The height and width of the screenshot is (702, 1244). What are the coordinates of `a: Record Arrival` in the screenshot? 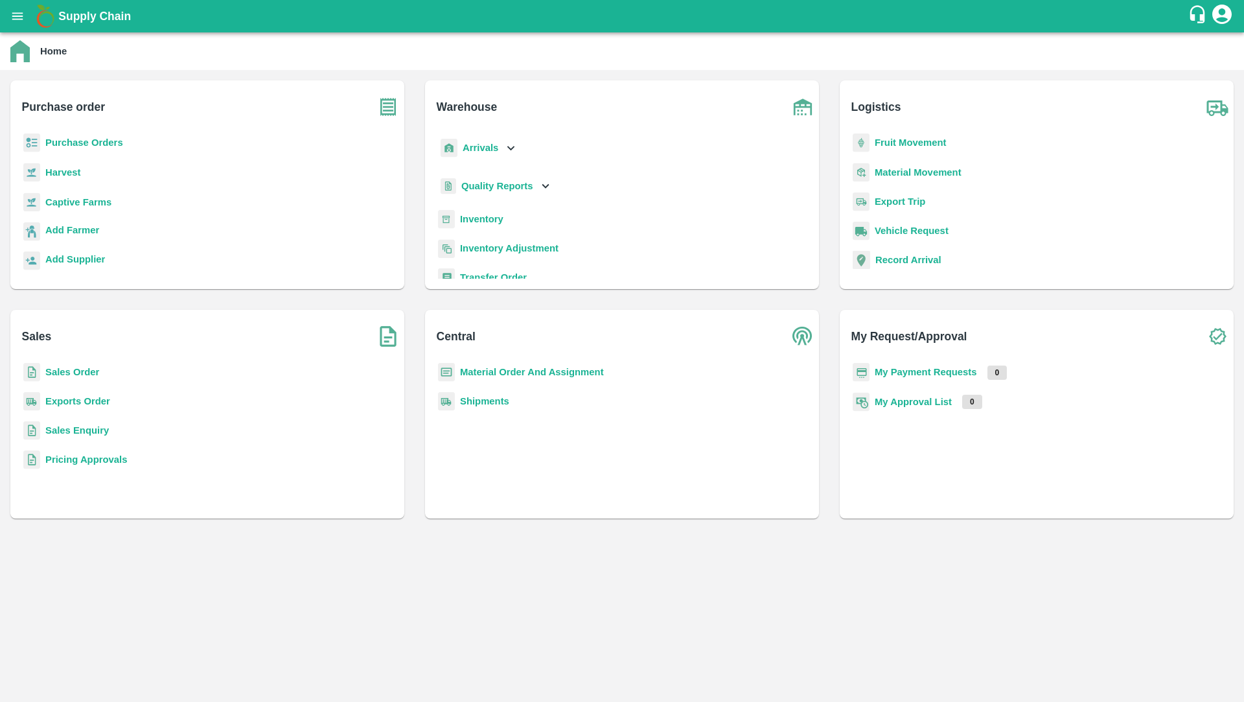 It's located at (909, 260).